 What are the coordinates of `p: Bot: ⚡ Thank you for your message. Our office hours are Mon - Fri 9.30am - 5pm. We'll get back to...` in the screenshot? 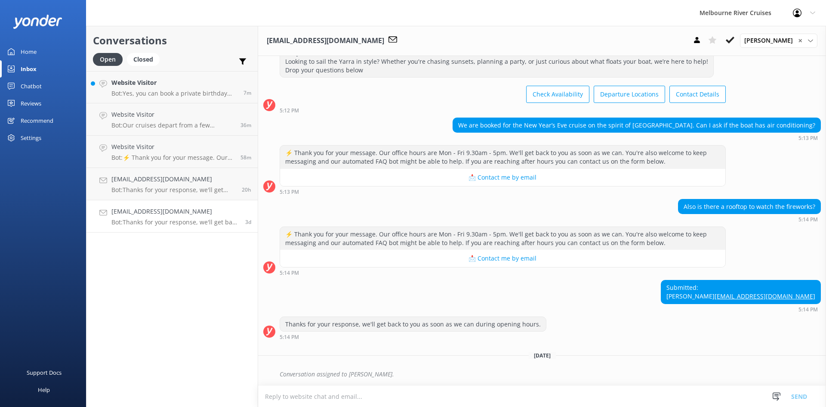 It's located at (173, 157).